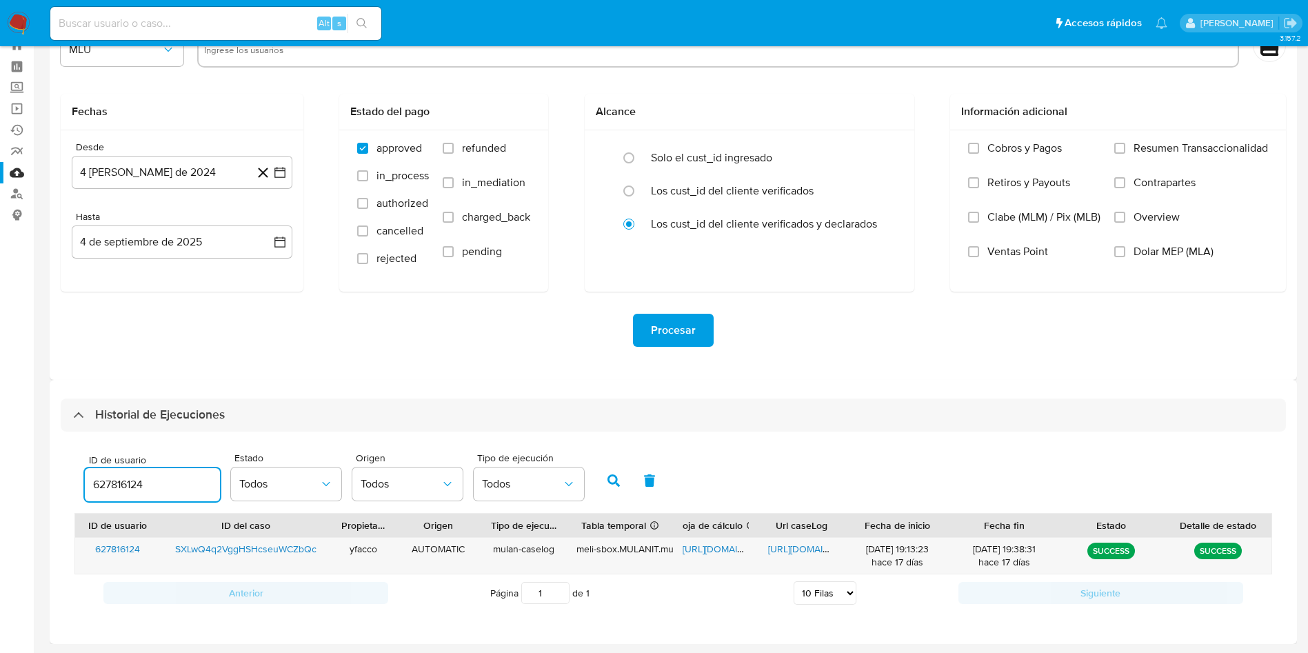 This screenshot has height=653, width=1308. What do you see at coordinates (1239, 23) in the screenshot?
I see `p: yesica.facco@mercadolibre.com` at bounding box center [1239, 23].